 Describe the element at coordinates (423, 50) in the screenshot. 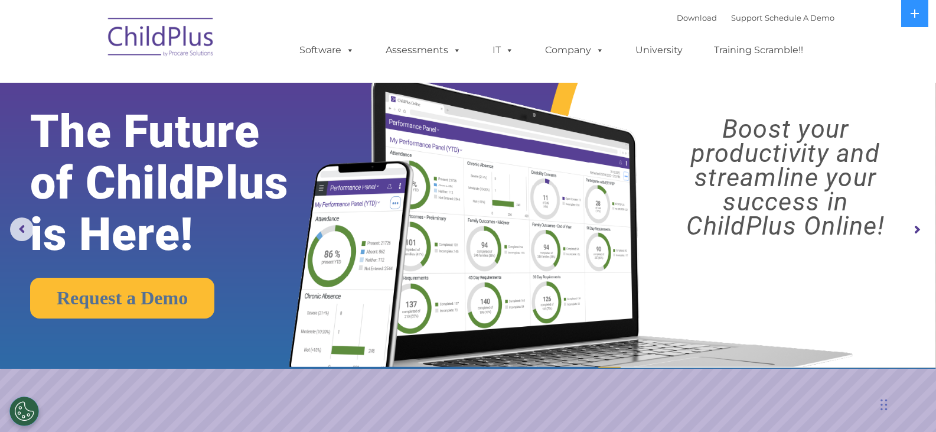

I see `a: Assessments` at that location.